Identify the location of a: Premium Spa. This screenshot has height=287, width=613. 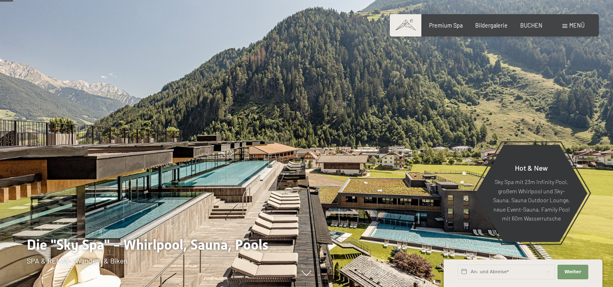
(446, 25).